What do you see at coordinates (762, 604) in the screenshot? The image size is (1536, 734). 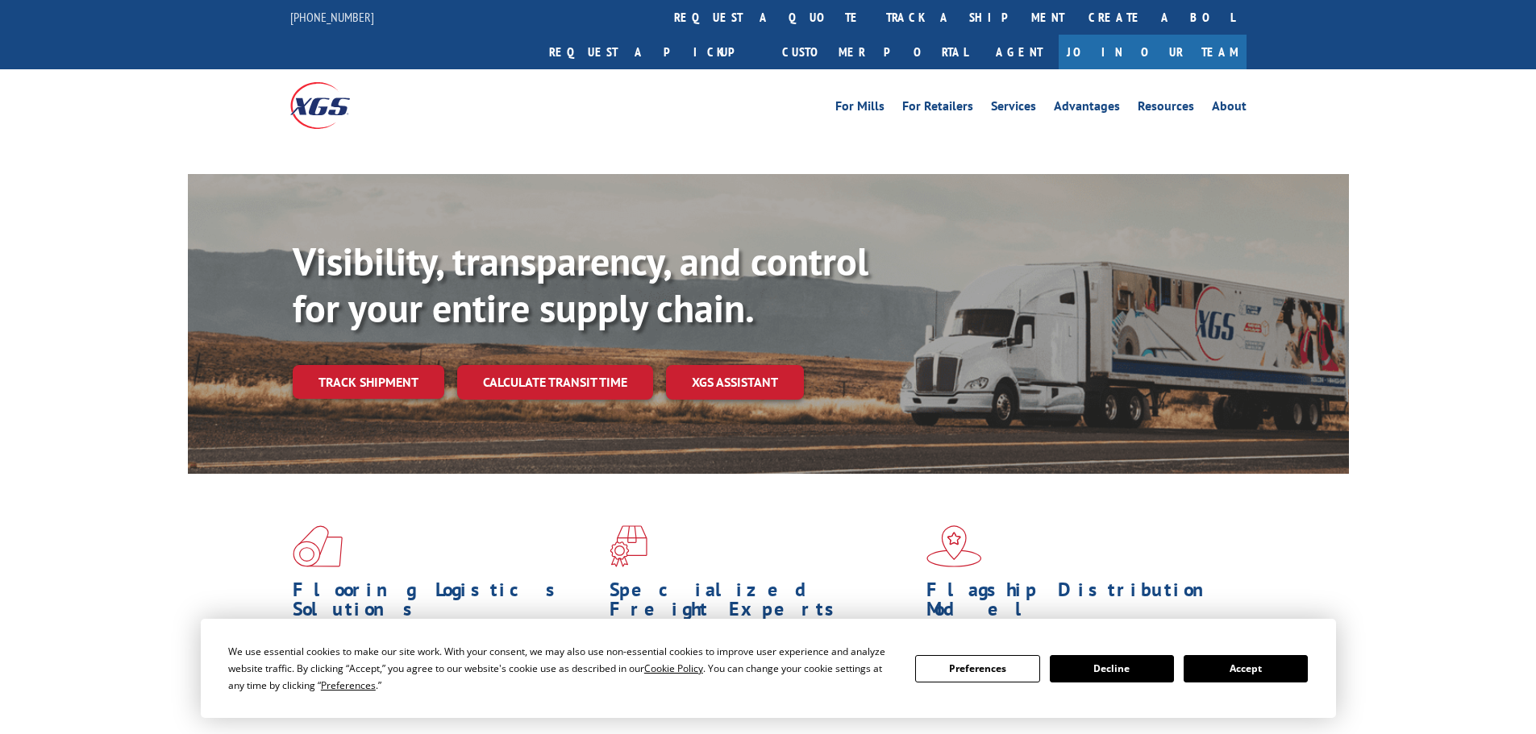 I see `h1: Specialized Freight Experts` at bounding box center [762, 604].